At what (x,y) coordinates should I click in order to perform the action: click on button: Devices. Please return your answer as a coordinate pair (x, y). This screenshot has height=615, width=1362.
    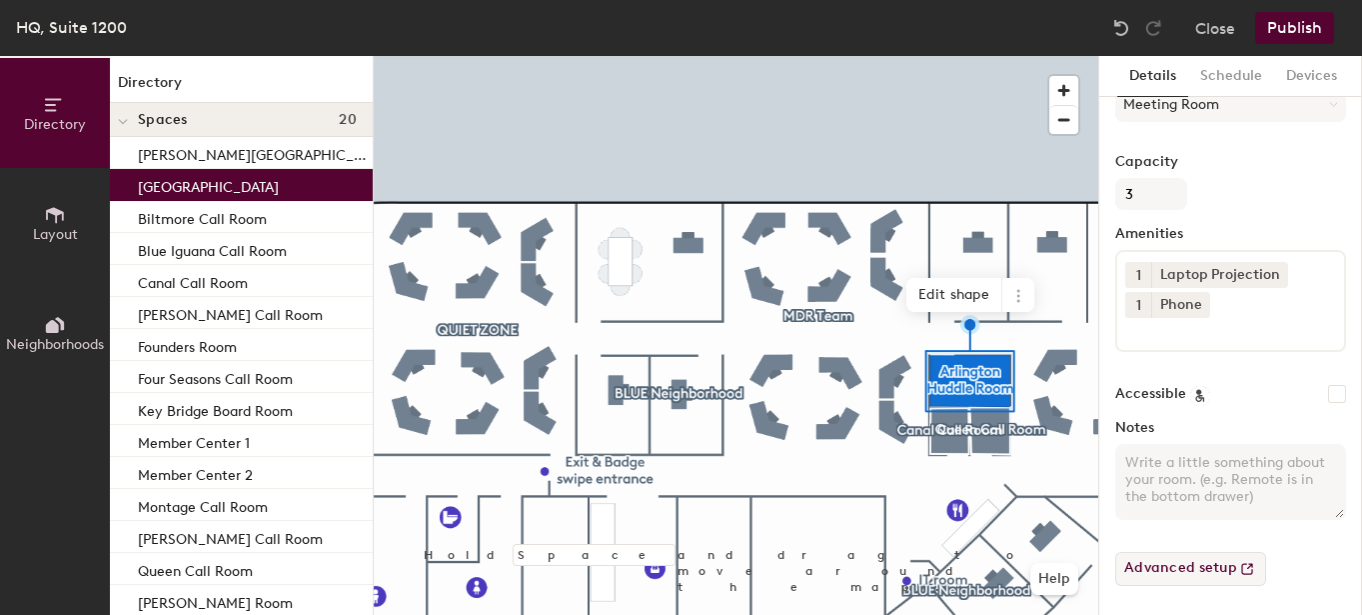
    Looking at the image, I should click on (1311, 76).